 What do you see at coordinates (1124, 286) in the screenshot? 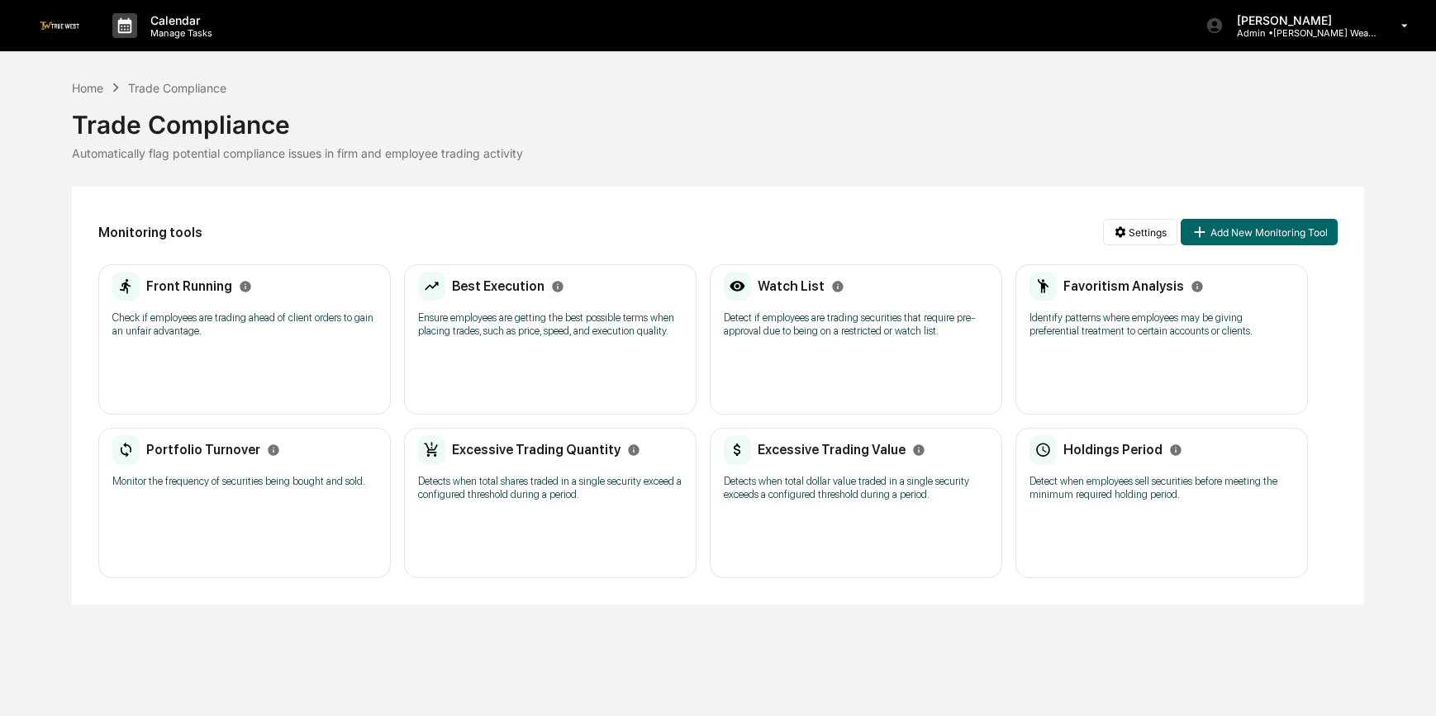
I see `h2: Favoritism Analysis` at bounding box center [1124, 286].